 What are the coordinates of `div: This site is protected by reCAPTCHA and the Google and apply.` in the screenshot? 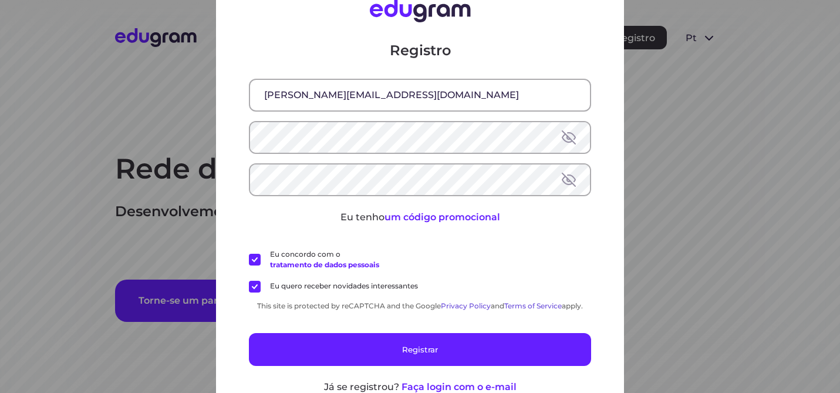 It's located at (420, 305).